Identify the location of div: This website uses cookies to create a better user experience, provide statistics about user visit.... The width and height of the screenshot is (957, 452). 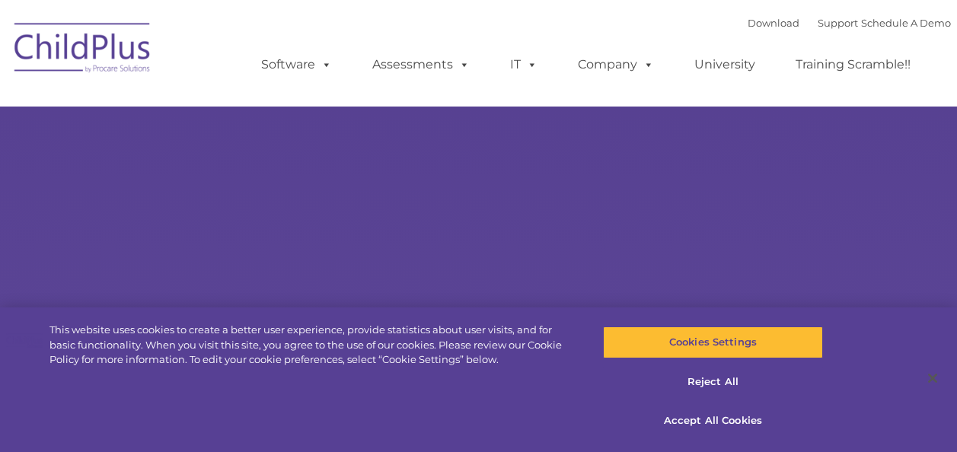
(311, 345).